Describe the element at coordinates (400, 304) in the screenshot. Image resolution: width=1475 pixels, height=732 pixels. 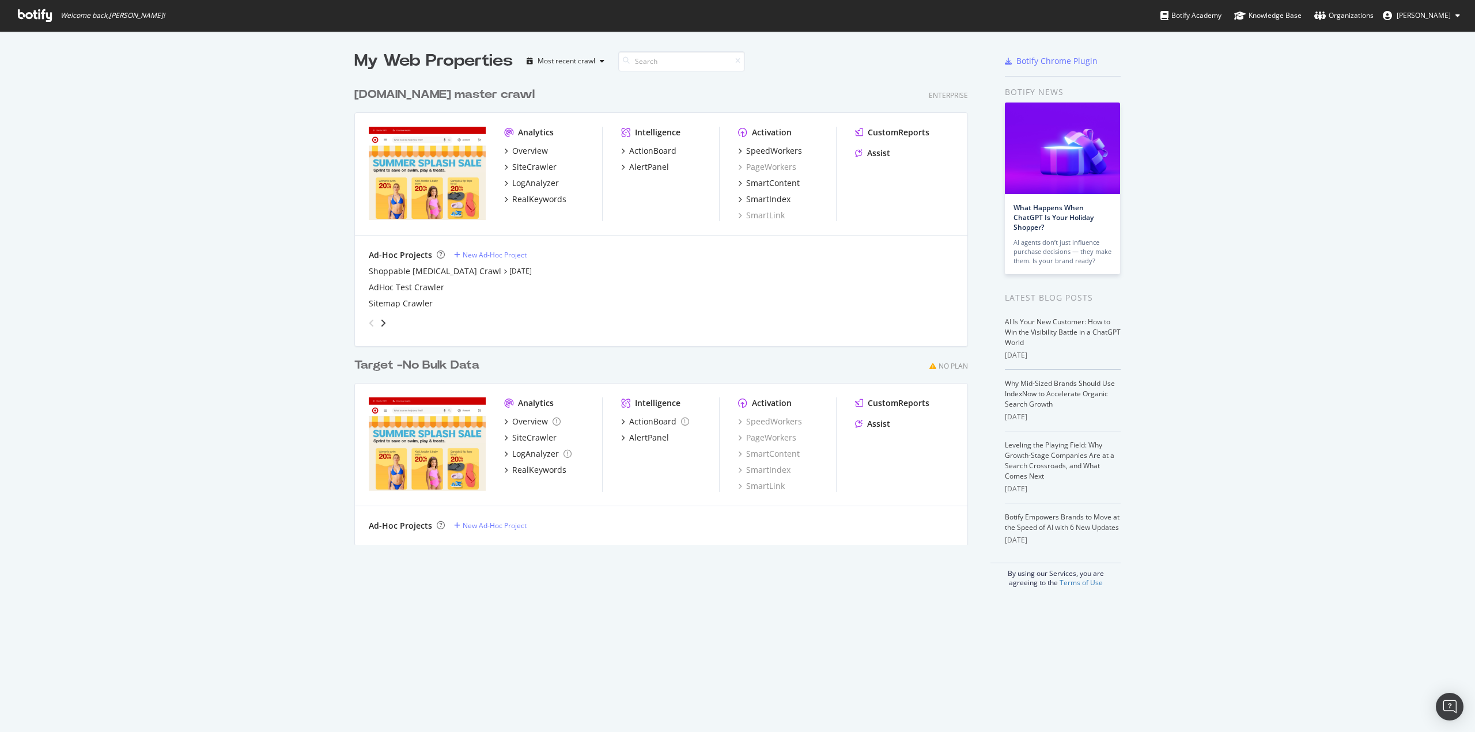
I see `div: Sitemap Crawler` at that location.